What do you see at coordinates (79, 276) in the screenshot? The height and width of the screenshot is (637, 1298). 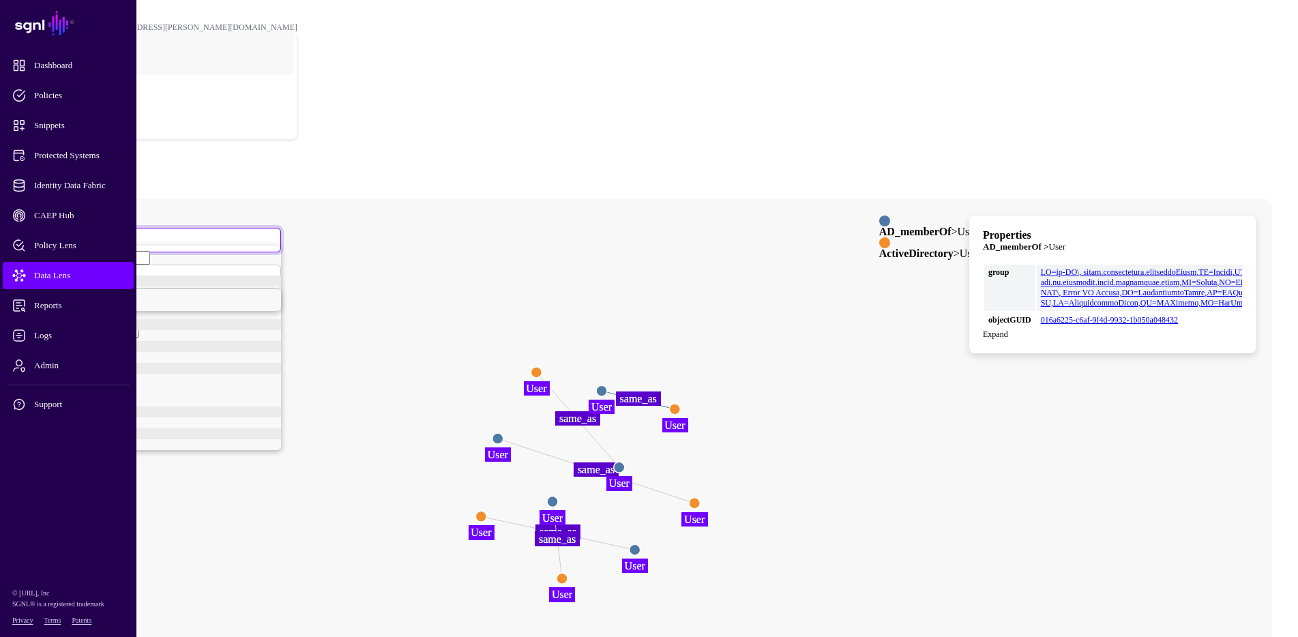 I see `span: Data Lens` at bounding box center [79, 276].